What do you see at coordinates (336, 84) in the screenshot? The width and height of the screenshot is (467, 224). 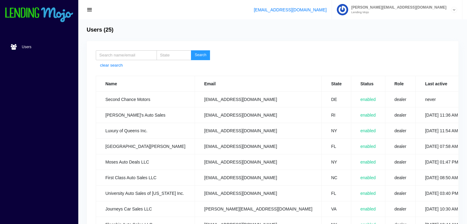 I see `th: State` at bounding box center [336, 84].